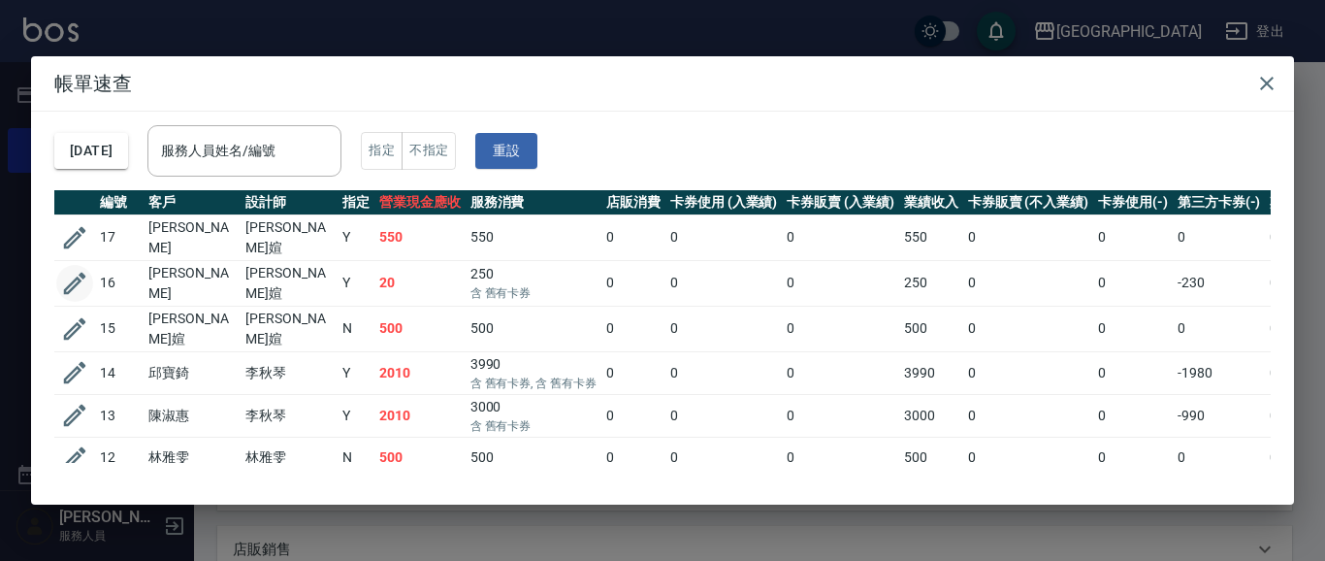 This screenshot has height=561, width=1325. Describe the element at coordinates (119, 282) in the screenshot. I see `td: 16` at that location.